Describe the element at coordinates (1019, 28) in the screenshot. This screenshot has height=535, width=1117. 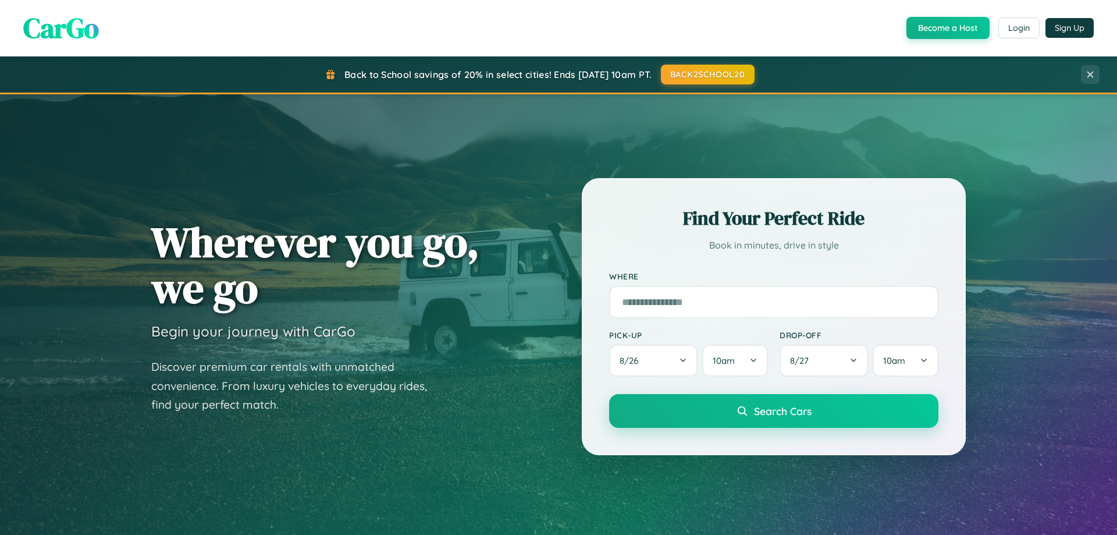
I see `button: Login` at that location.